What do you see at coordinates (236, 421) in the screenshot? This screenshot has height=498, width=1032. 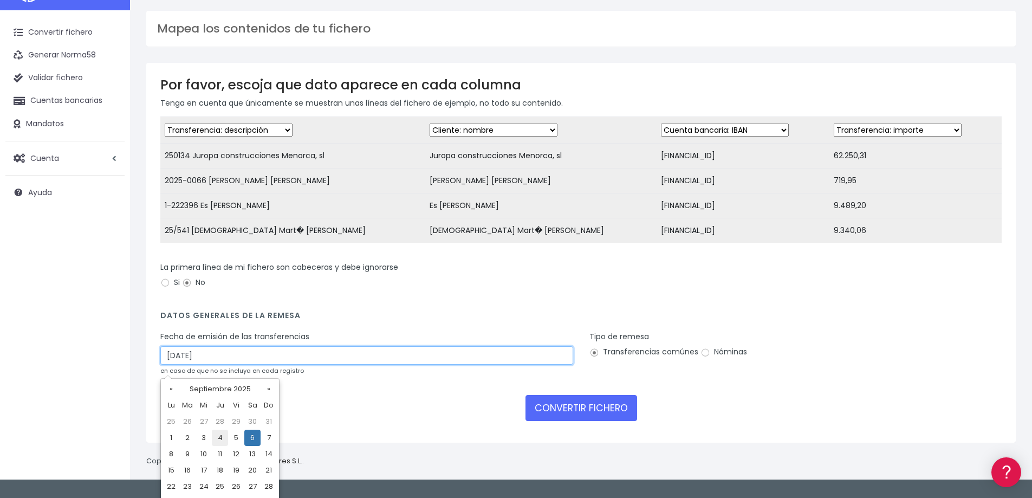 I see `td: 29` at bounding box center [236, 421].